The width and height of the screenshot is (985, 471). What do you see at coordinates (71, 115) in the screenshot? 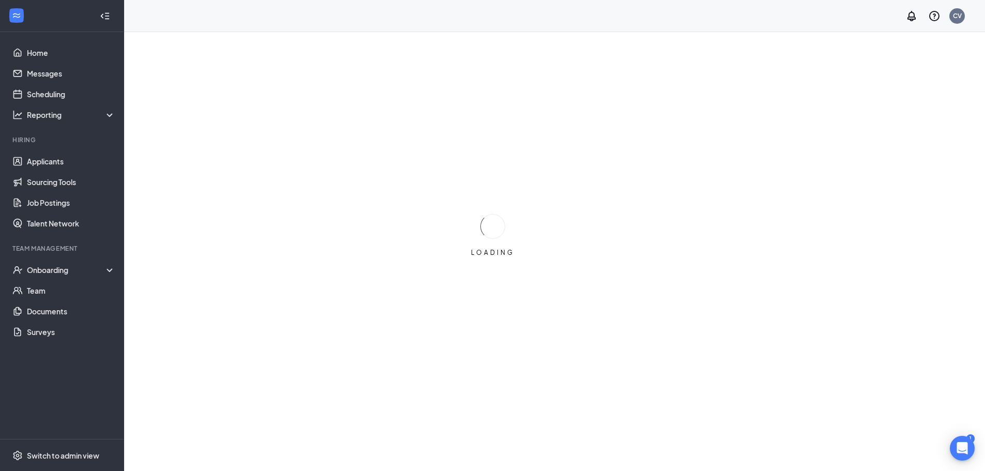
I see `div: Reporting` at bounding box center [71, 115].